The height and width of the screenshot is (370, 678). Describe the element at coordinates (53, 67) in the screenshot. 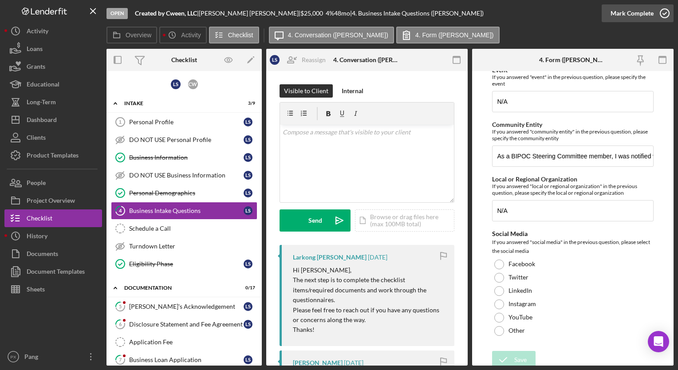

I see `button: Grants` at that location.